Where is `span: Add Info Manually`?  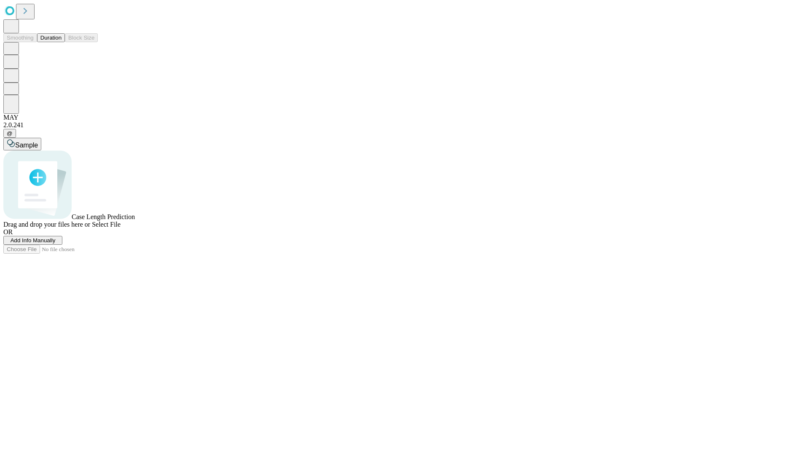 span: Add Info Manually is located at coordinates (33, 240).